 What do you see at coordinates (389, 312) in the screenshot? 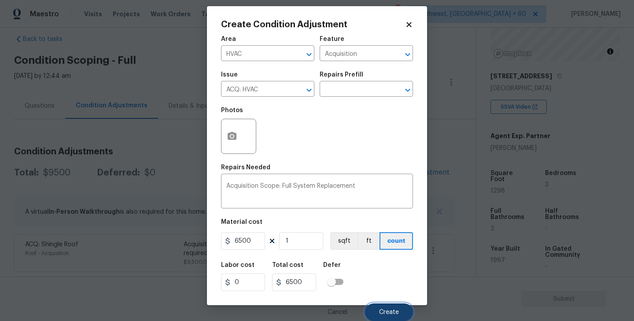
I see `button: Create` at bounding box center [389, 312].